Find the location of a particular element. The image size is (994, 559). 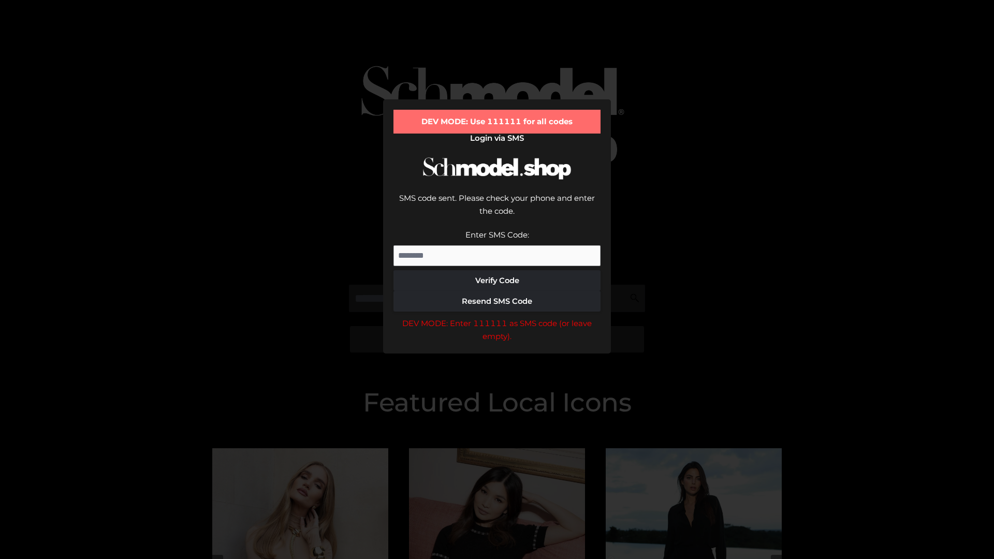

button: Resend SMS Code is located at coordinates (497, 301).